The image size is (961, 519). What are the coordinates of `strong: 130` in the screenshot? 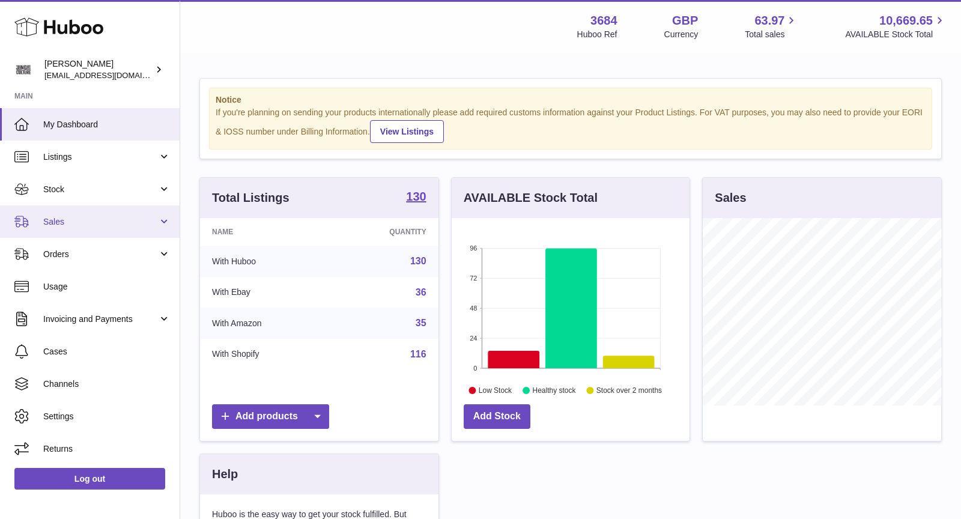 It's located at (416, 196).